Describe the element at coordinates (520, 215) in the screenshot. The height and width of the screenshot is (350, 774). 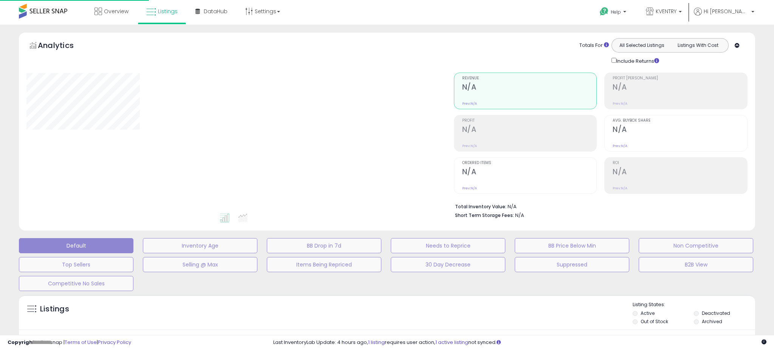
I see `span: N/A` at that location.